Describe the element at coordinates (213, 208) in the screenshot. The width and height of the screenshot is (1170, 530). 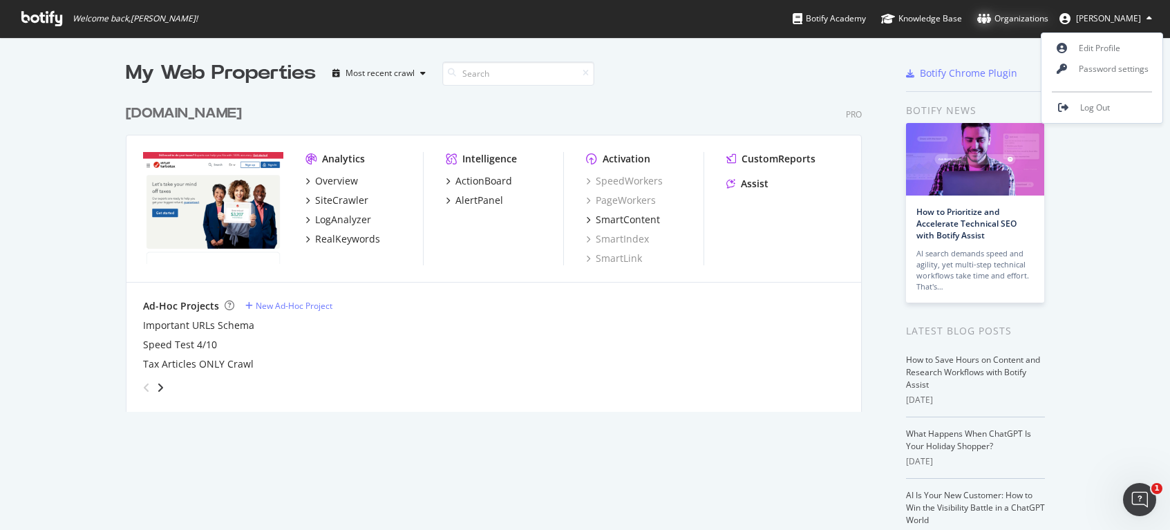
I see `img: turbotax.intuit.com` at that location.